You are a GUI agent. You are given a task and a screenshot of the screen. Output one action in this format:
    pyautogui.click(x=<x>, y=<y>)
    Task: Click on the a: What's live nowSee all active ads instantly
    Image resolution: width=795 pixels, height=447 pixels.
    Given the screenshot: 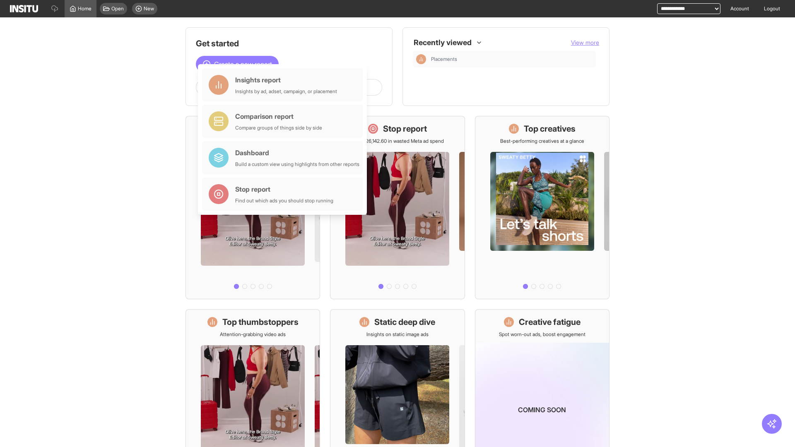 What is the action you would take?
    pyautogui.click(x=253, y=208)
    